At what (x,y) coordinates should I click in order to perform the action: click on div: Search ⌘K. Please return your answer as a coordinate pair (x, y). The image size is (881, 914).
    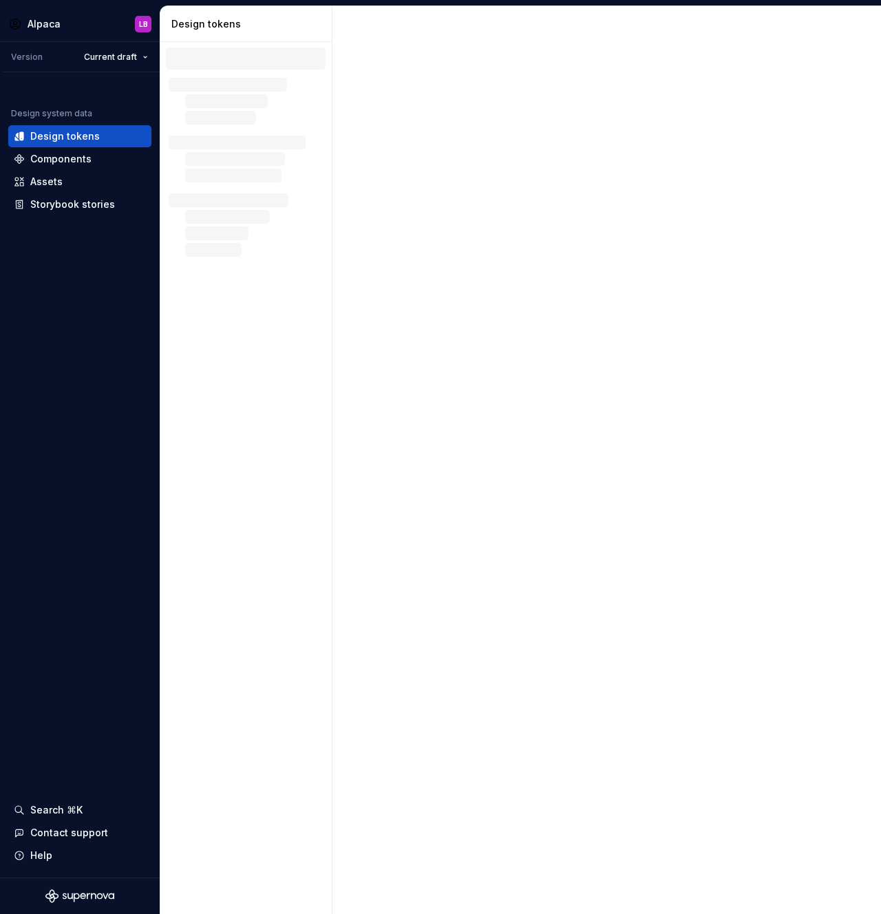
    Looking at the image, I should click on (56, 810).